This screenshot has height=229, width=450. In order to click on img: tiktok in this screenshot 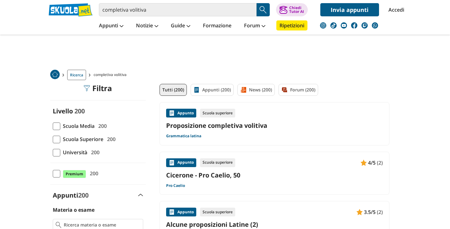, I will do `click(334, 25)`.